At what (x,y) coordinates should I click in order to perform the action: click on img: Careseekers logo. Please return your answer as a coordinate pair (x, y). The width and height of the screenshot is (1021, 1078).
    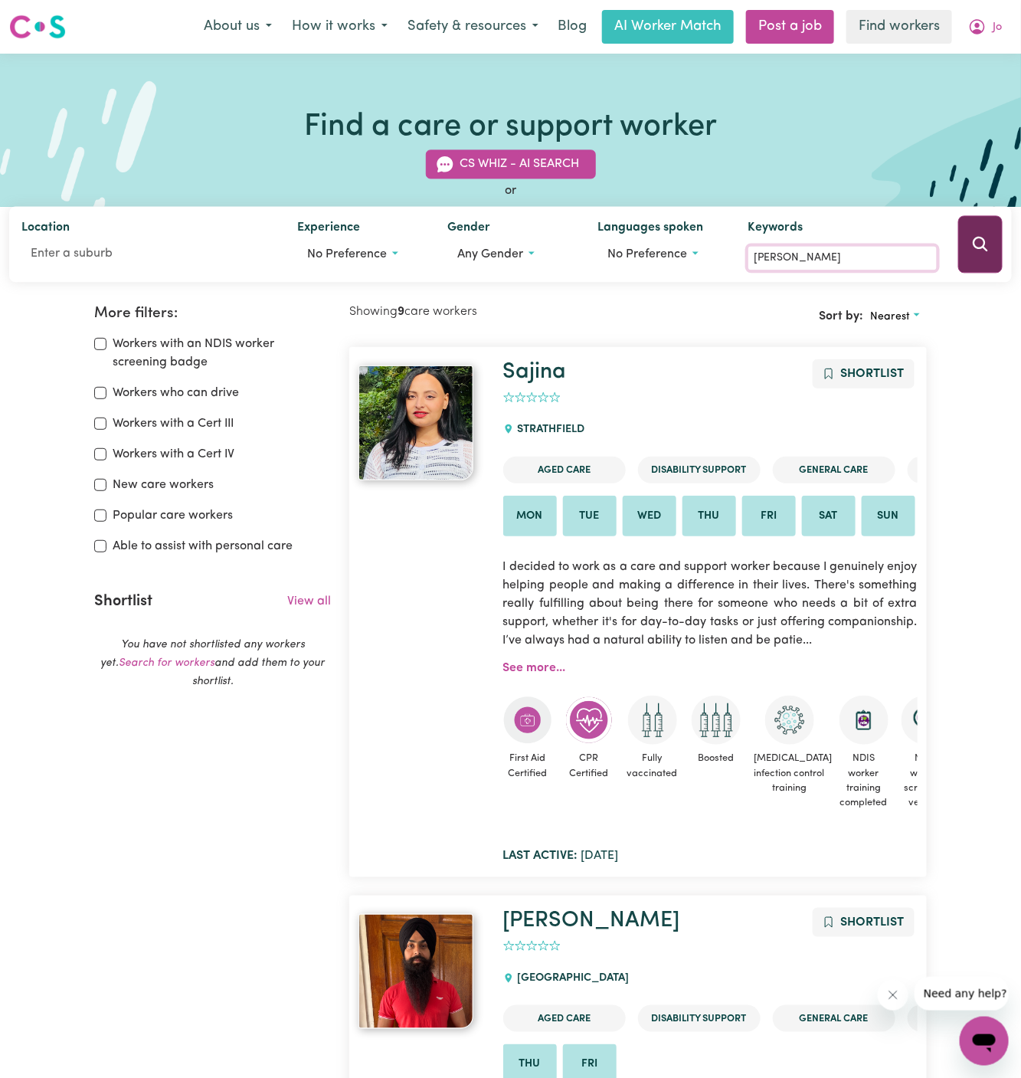
    Looking at the image, I should click on (38, 27).